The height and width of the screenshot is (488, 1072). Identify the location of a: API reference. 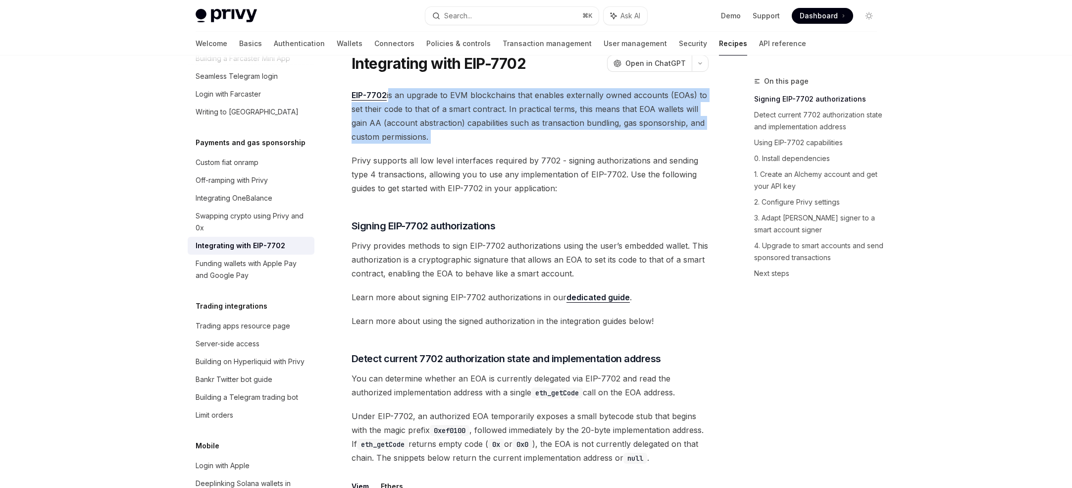
(783, 44).